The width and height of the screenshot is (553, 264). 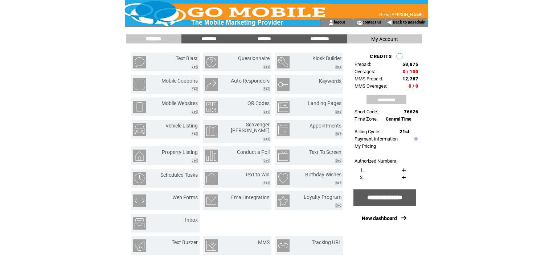 I want to click on span: Central Time, so click(x=398, y=119).